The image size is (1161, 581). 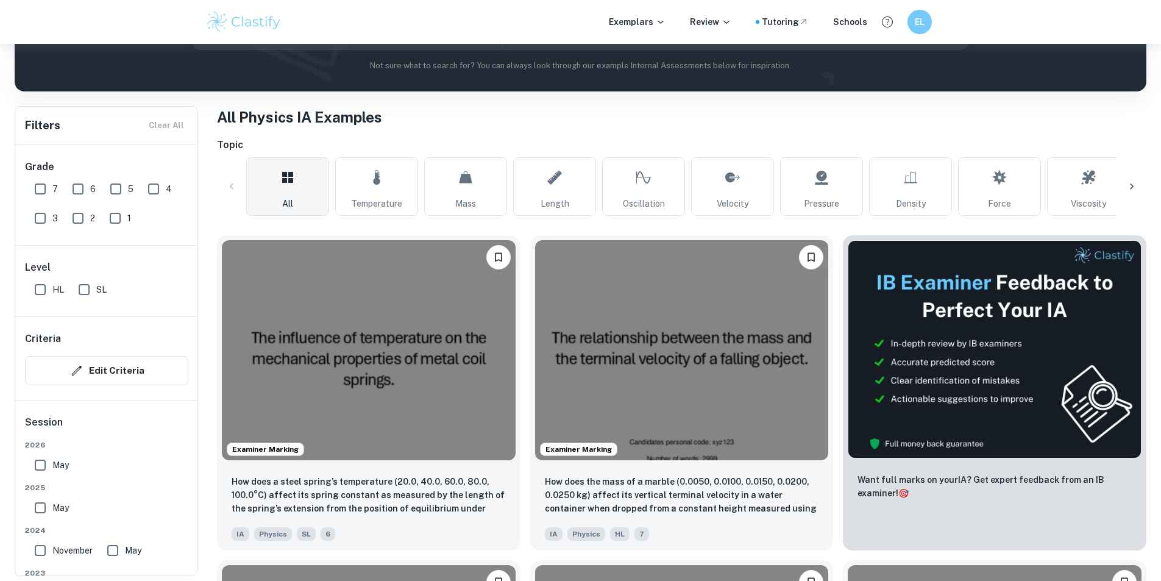 What do you see at coordinates (555, 204) in the screenshot?
I see `span: Length` at bounding box center [555, 204].